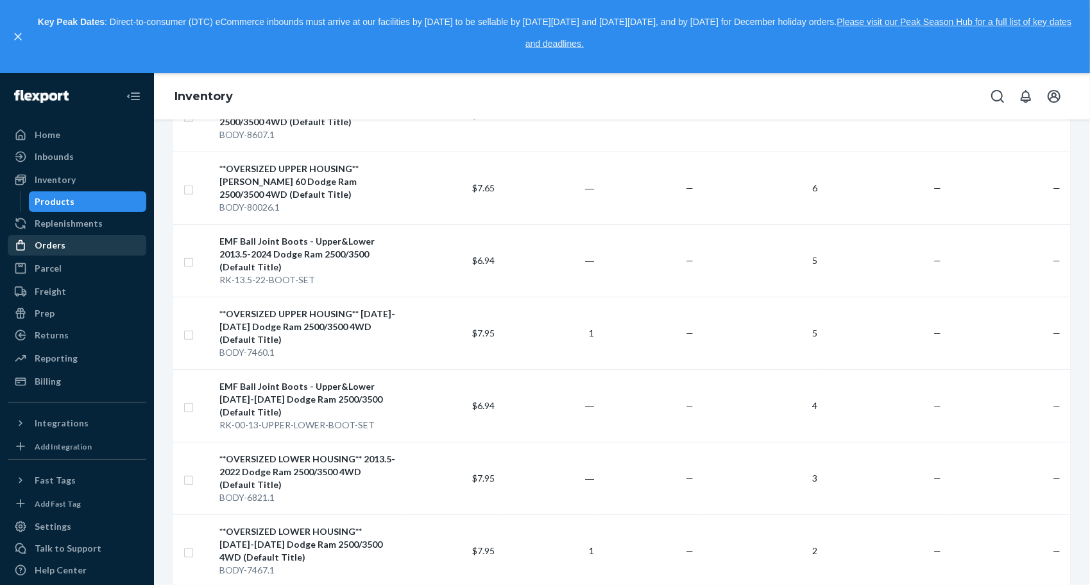 The width and height of the screenshot is (1090, 585). I want to click on div: Add Integration, so click(63, 446).